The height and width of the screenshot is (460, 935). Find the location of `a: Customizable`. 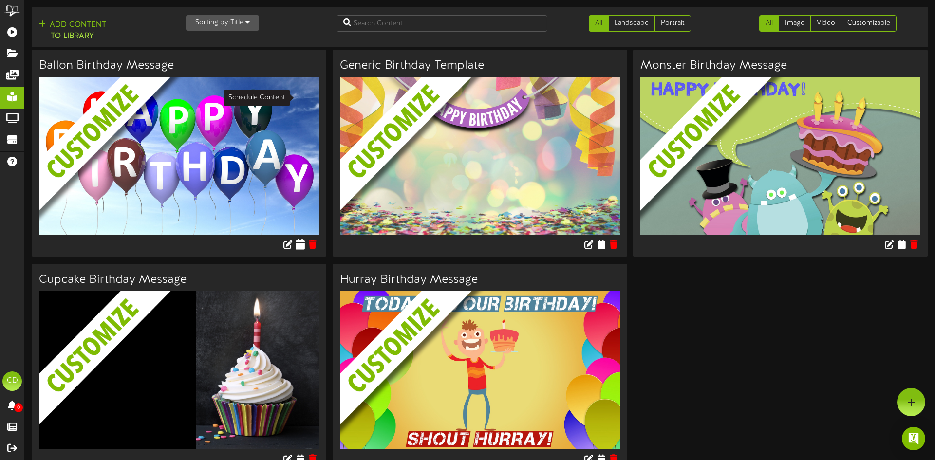

a: Customizable is located at coordinates (869, 23).